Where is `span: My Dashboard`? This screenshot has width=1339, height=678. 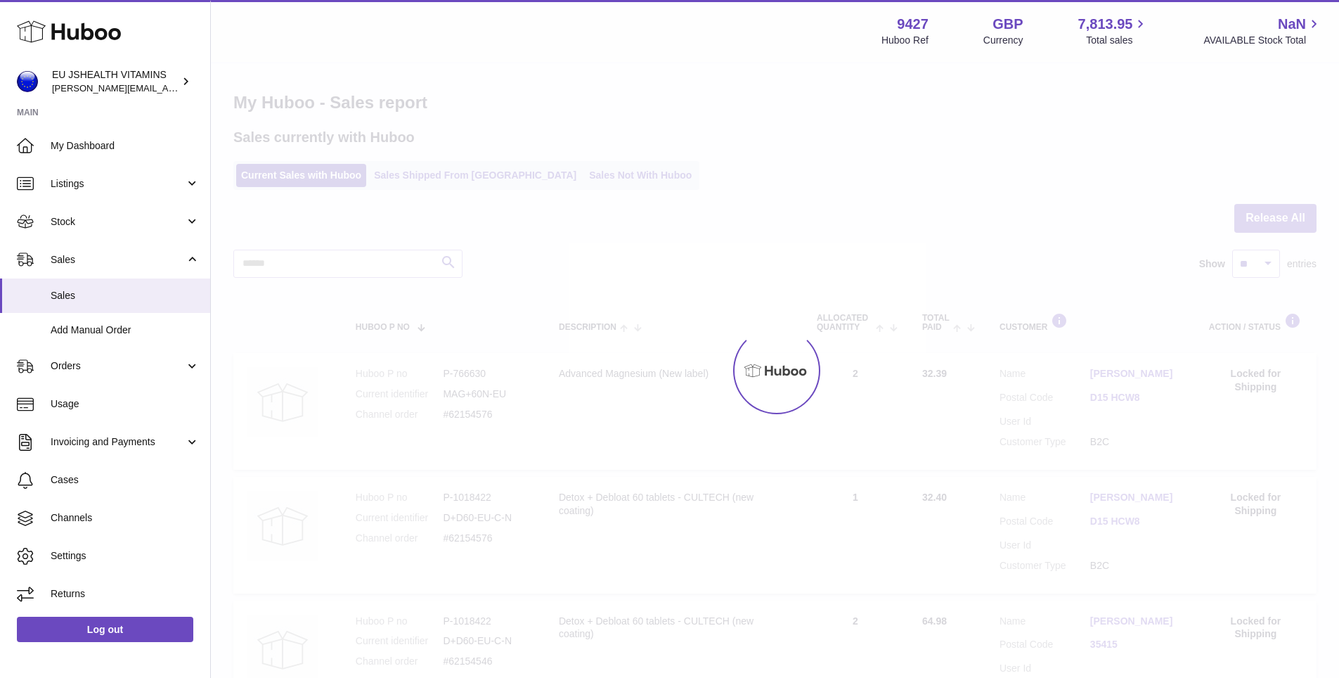
span: My Dashboard is located at coordinates (125, 146).